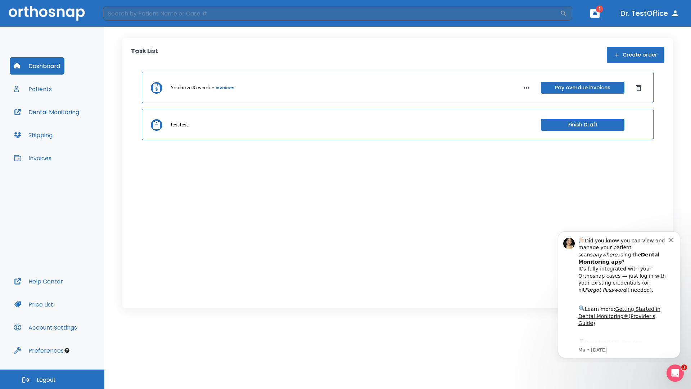 This screenshot has height=389, width=691. I want to click on button: Dental Monitoring, so click(46, 112).